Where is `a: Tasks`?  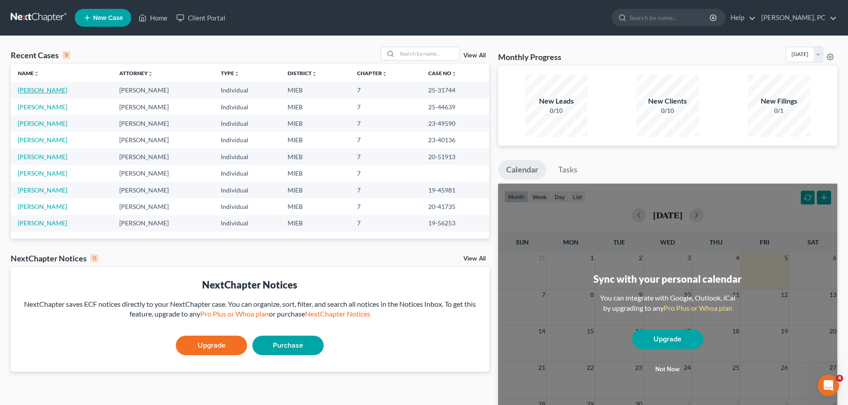
a: Tasks is located at coordinates (567, 170).